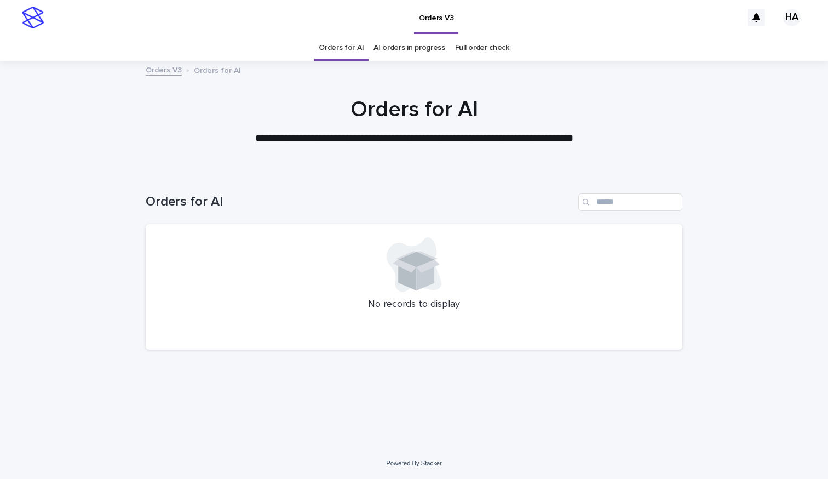 The image size is (828, 479). Describe the element at coordinates (414, 463) in the screenshot. I see `a: Powered By Stacker` at that location.